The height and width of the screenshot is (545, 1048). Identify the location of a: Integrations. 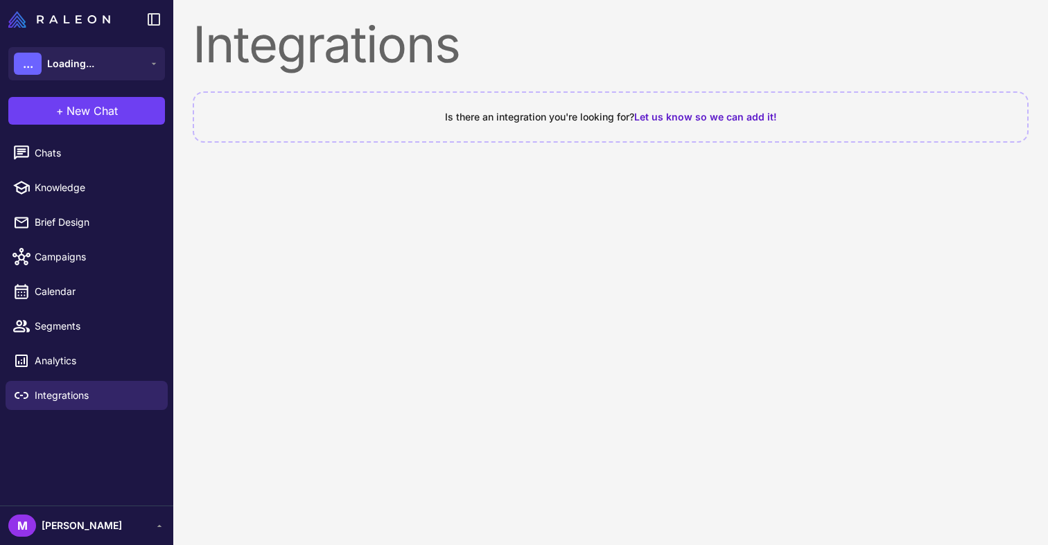
(87, 396).